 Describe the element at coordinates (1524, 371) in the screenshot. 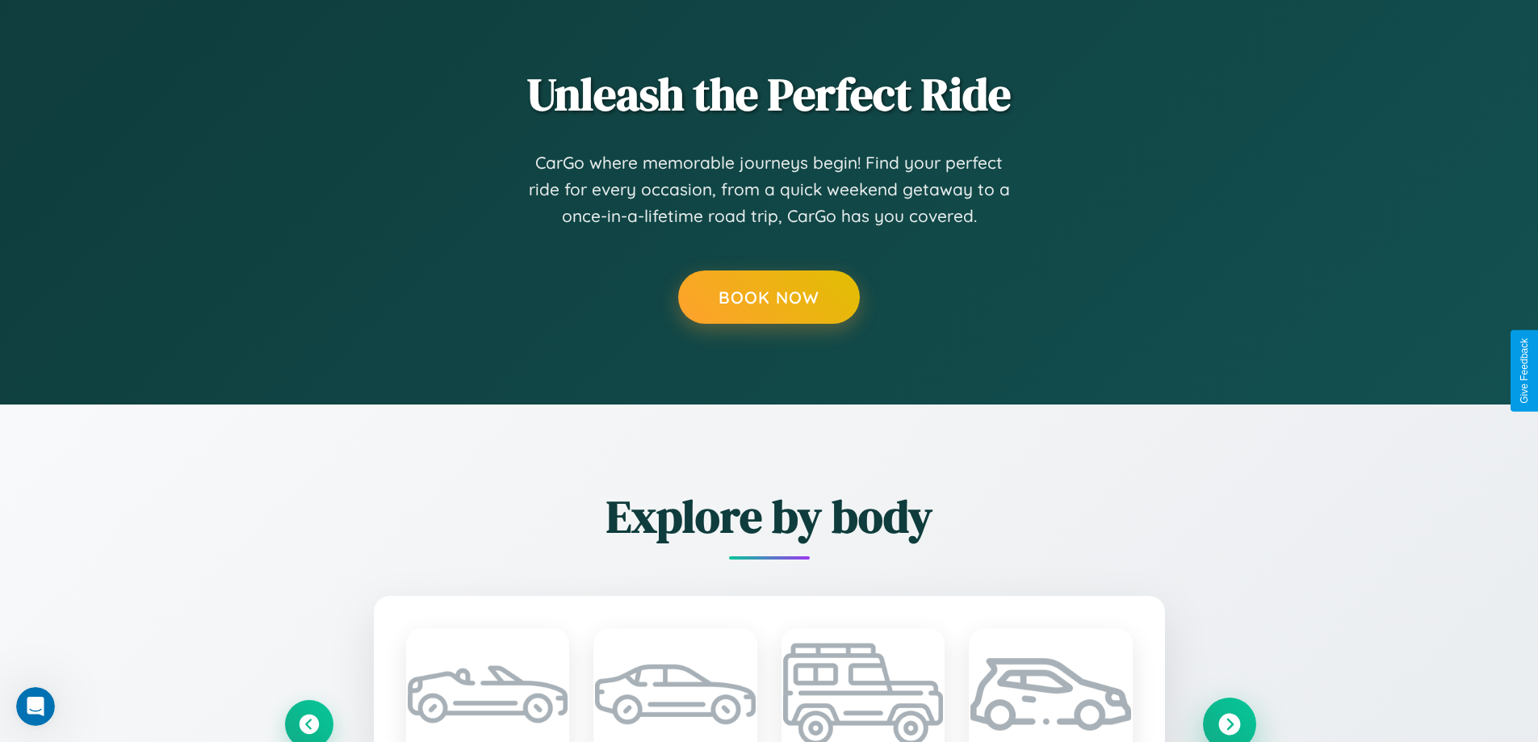

I see `div: Give Feedback` at that location.